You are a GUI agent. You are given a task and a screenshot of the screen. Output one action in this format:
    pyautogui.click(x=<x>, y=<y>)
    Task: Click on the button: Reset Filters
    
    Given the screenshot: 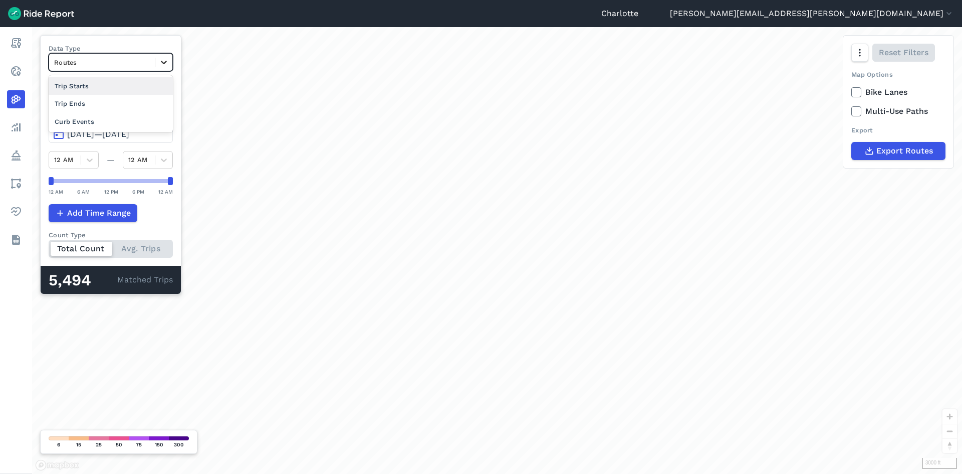 What is the action you would take?
    pyautogui.click(x=904, y=53)
    